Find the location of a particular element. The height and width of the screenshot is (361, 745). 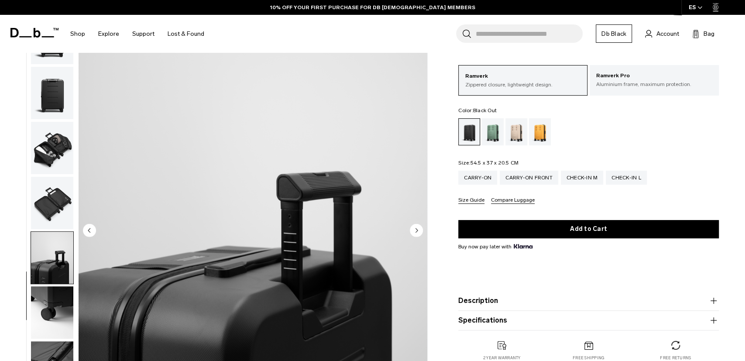

button: Previous slide is located at coordinates (89, 231).